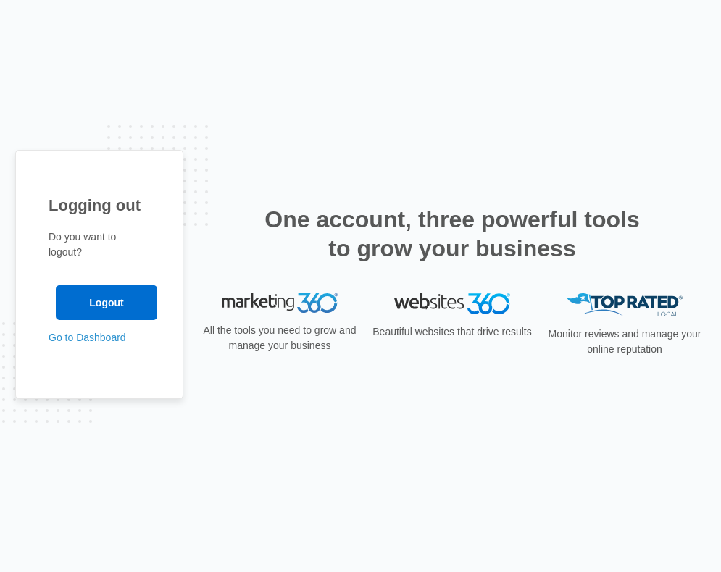  What do you see at coordinates (280, 338) in the screenshot?
I see `p: All the tools you need to grow and manage your business` at bounding box center [280, 338].